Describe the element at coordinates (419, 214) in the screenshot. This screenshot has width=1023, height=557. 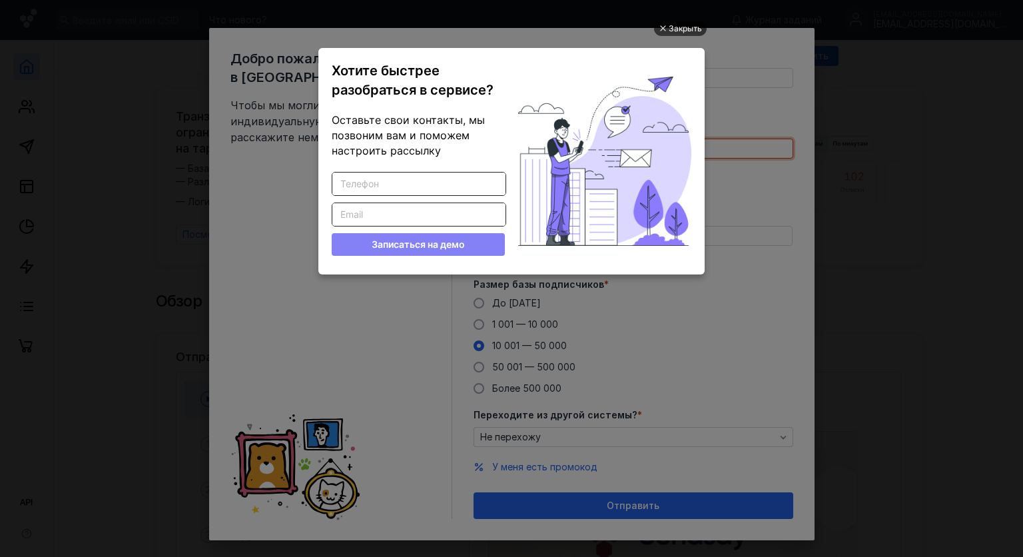
I see `input: Email` at that location.